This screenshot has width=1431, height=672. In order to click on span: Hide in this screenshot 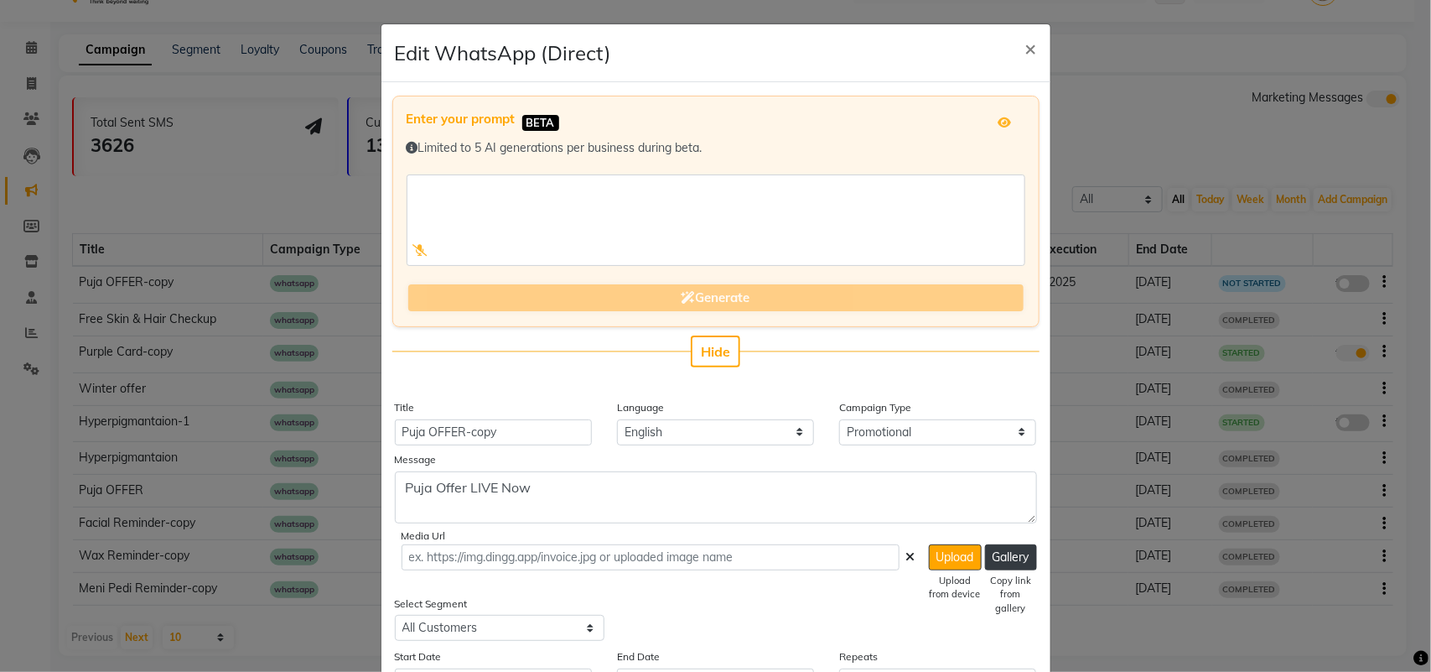, I will do `click(715, 351)`.